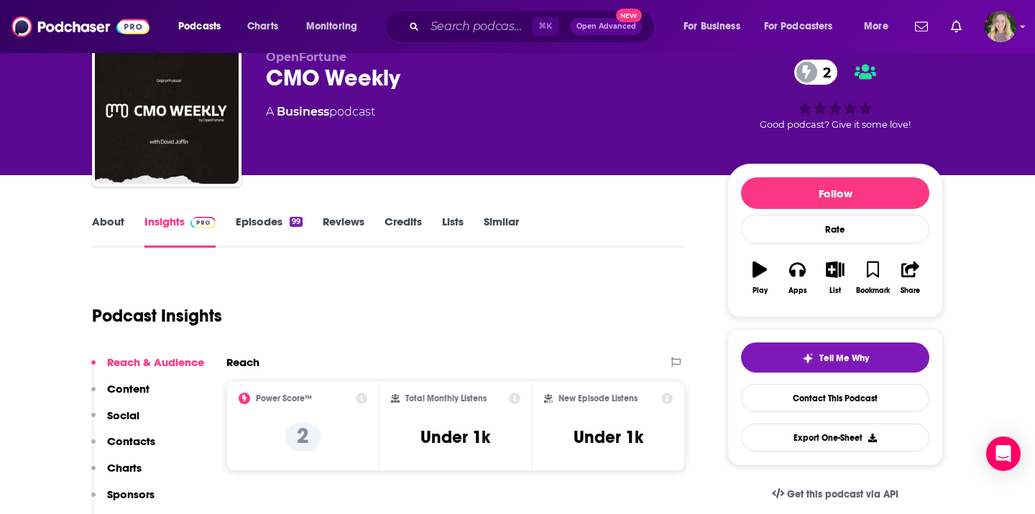 This screenshot has width=1035, height=514. Describe the element at coordinates (629, 15) in the screenshot. I see `span: New` at that location.